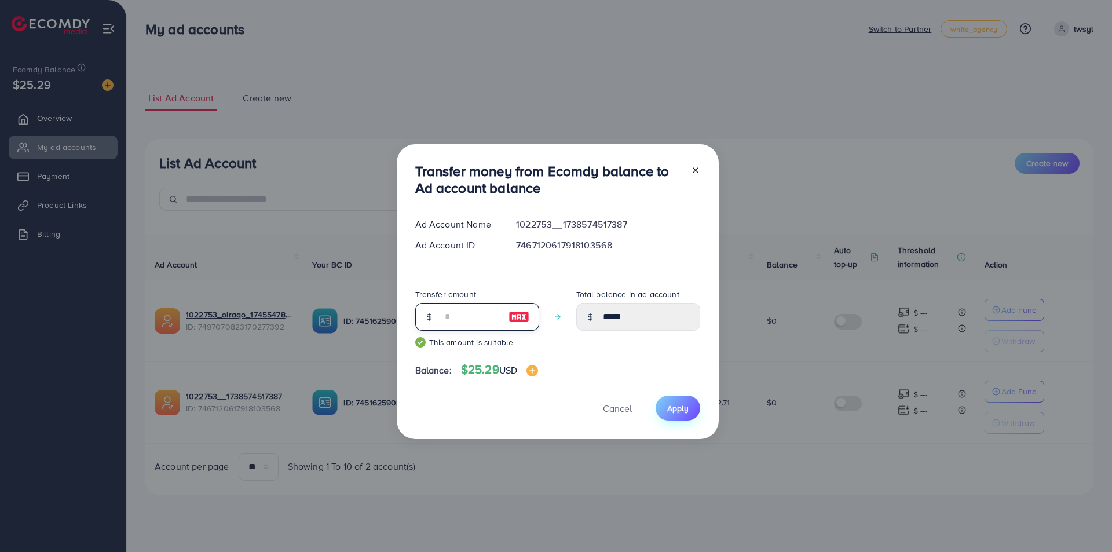  I want to click on img: guide, so click(421, 342).